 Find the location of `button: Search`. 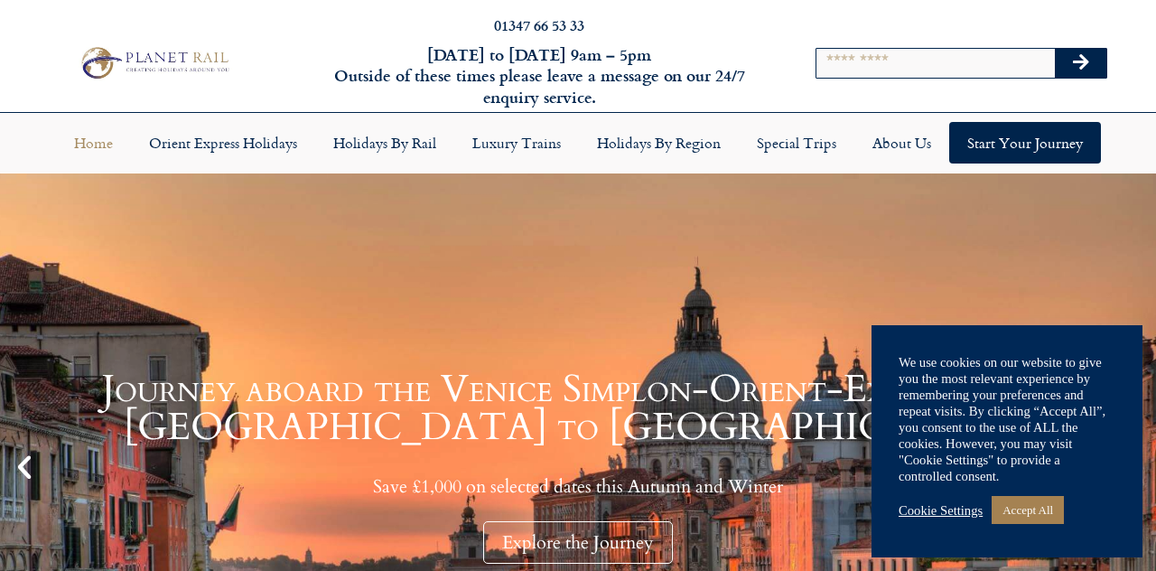

button: Search is located at coordinates (1081, 63).